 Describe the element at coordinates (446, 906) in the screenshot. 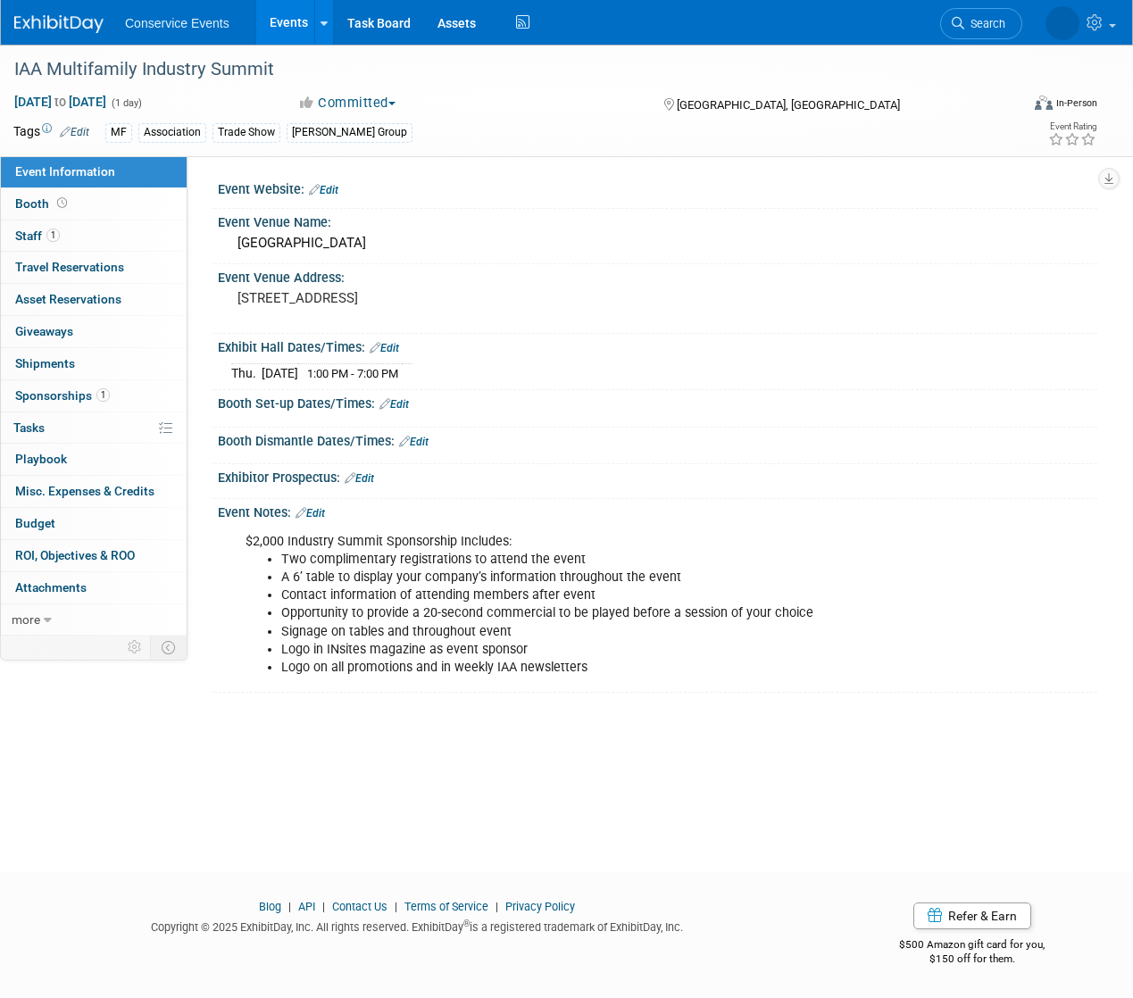

I see `a: Terms of Service` at that location.